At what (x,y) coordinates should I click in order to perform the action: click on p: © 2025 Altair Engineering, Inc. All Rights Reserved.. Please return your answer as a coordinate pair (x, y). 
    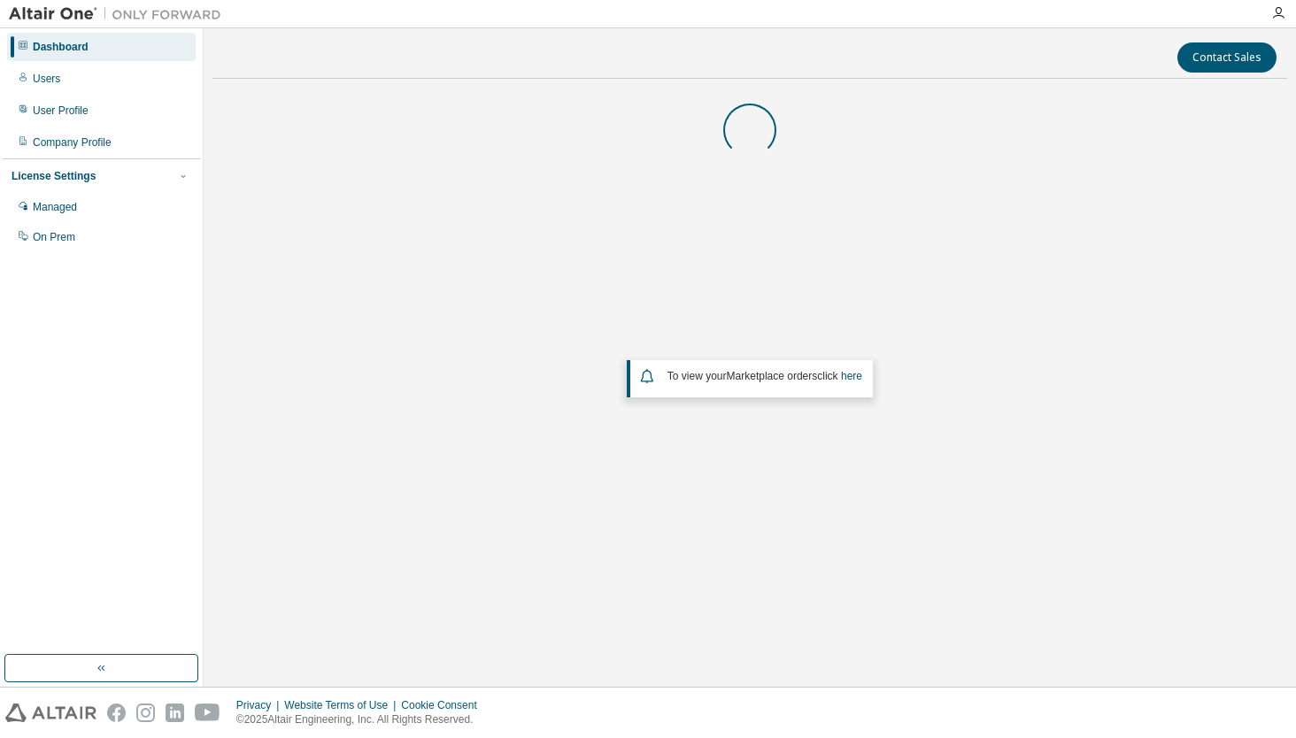
    Looking at the image, I should click on (362, 720).